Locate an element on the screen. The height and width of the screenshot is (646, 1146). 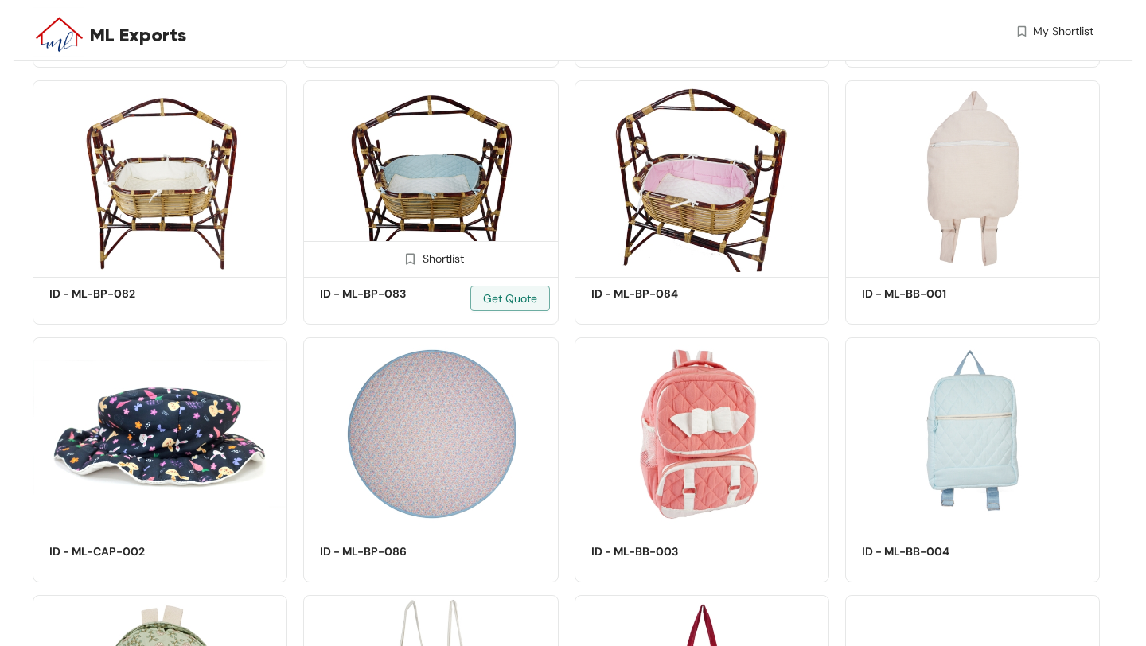
h5: ID - ML-BB-003 is located at coordinates (659, 551).